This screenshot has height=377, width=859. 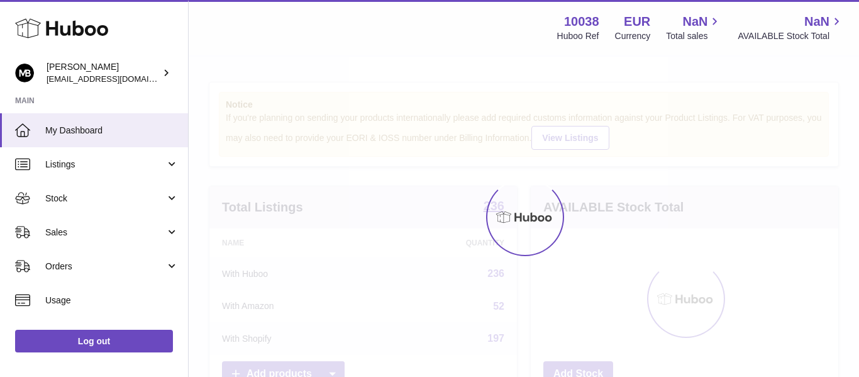 What do you see at coordinates (105, 198) in the screenshot?
I see `span: Stock` at bounding box center [105, 198].